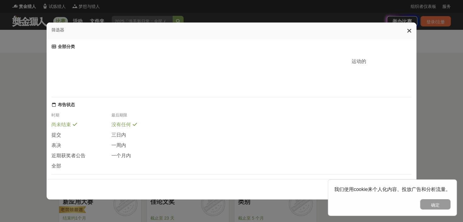 The height and width of the screenshot is (222, 463). Describe the element at coordinates (66, 105) in the screenshot. I see `font: 布告状态` at that location.